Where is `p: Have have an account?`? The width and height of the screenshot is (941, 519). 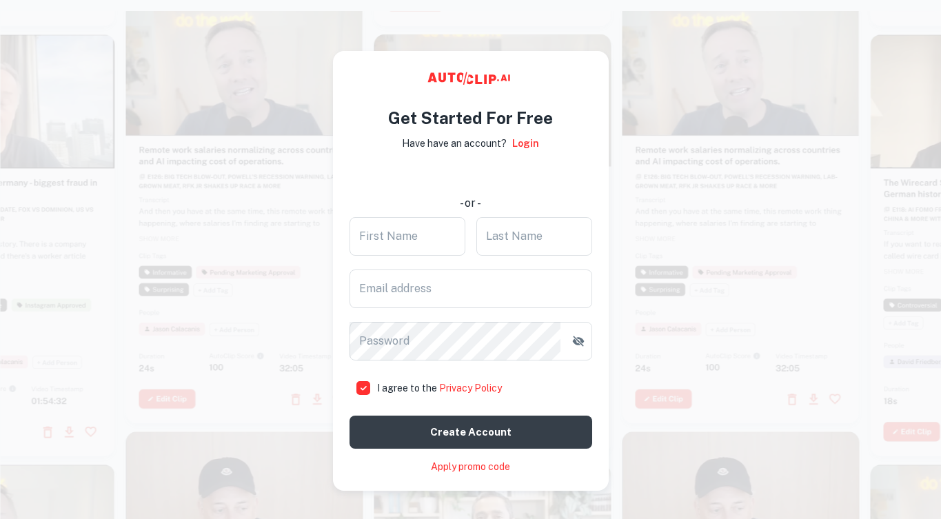 p: Have have an account? is located at coordinates (454, 143).